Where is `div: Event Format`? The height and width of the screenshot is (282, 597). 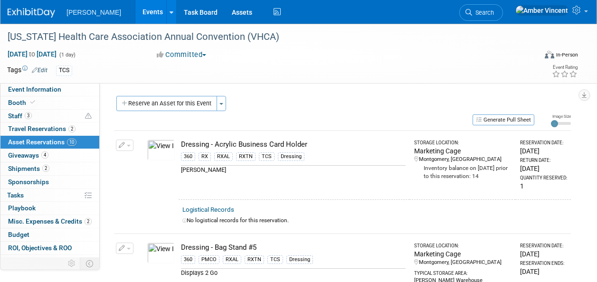 div: Event Format is located at coordinates (536, 57).